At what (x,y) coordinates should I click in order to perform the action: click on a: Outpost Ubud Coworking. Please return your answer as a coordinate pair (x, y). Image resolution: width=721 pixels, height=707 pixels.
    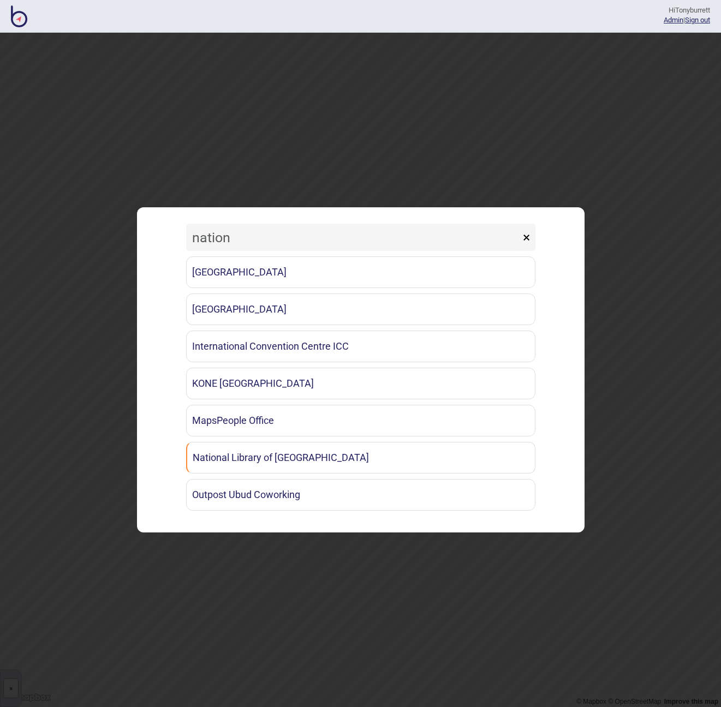
    Looking at the image, I should click on (361, 495).